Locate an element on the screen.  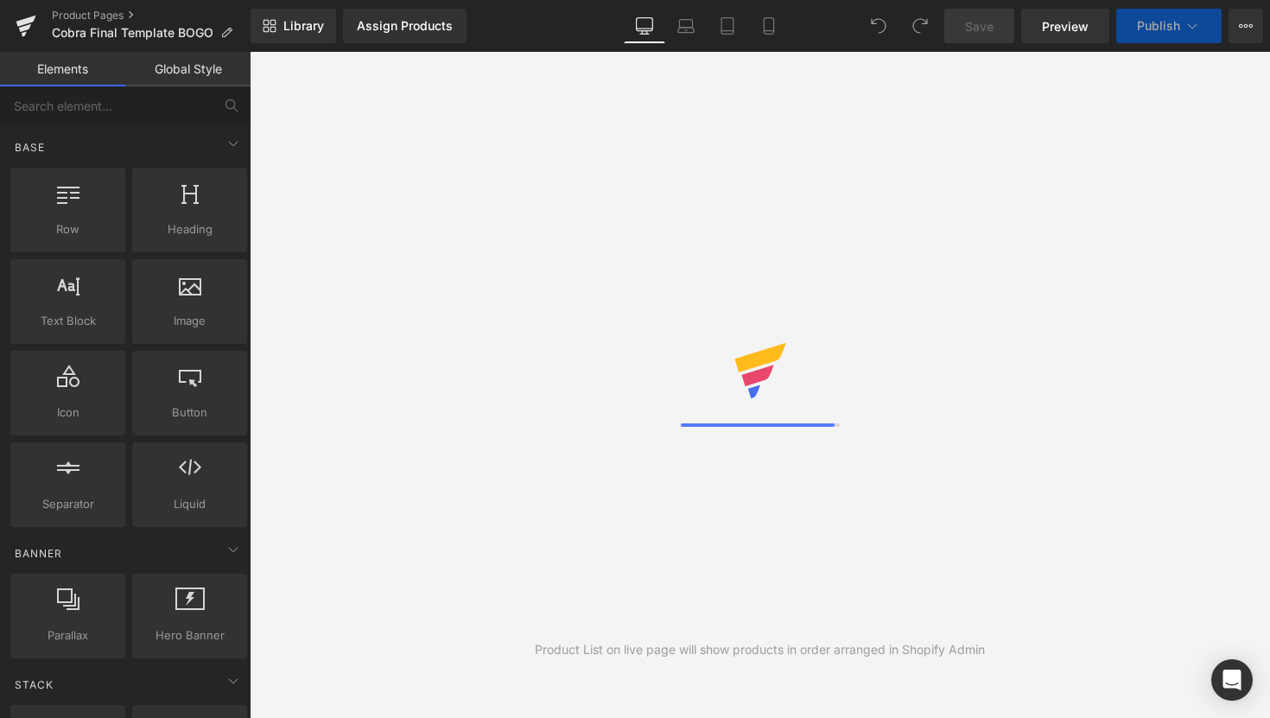
span: Icon is located at coordinates (67, 412).